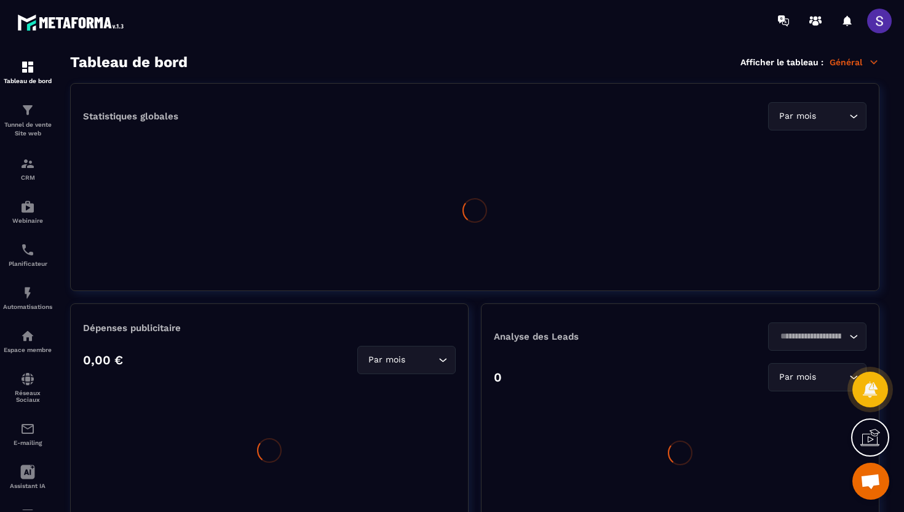 The width and height of the screenshot is (904, 512). I want to click on p: Réseaux Sociaux, so click(28, 396).